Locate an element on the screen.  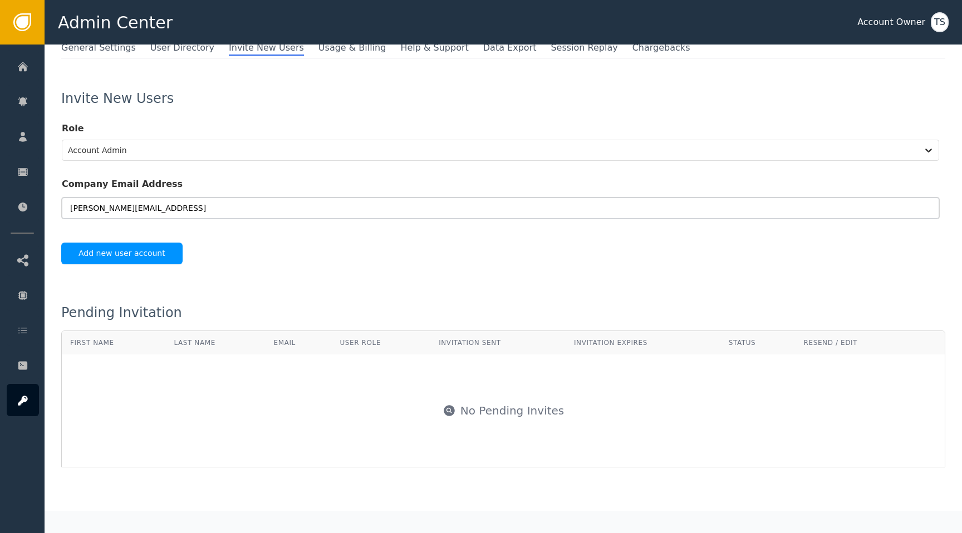
span: Session Replay is located at coordinates (584, 48).